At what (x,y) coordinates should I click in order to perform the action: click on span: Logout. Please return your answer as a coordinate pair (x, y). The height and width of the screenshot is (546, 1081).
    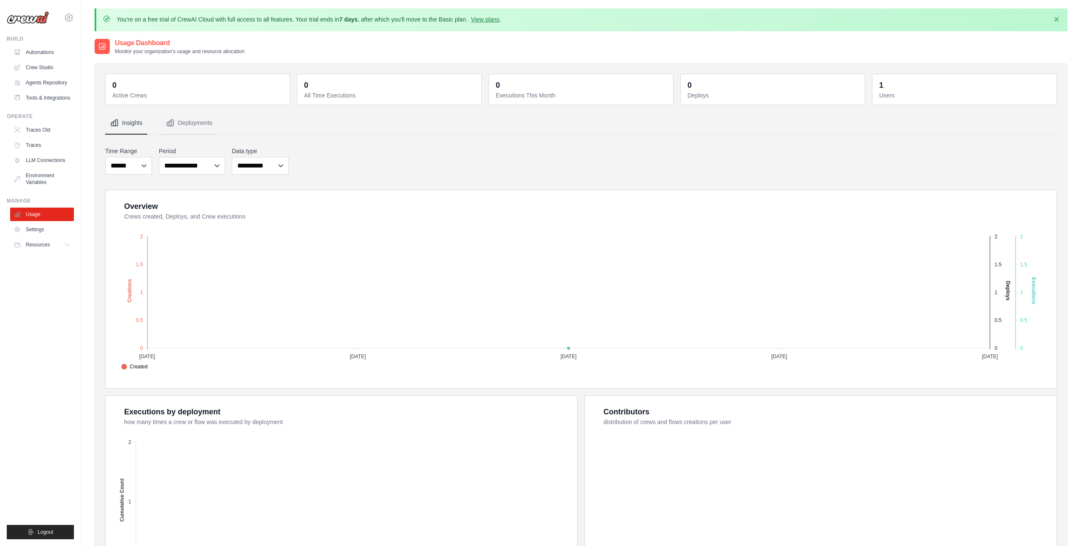
    Looking at the image, I should click on (45, 532).